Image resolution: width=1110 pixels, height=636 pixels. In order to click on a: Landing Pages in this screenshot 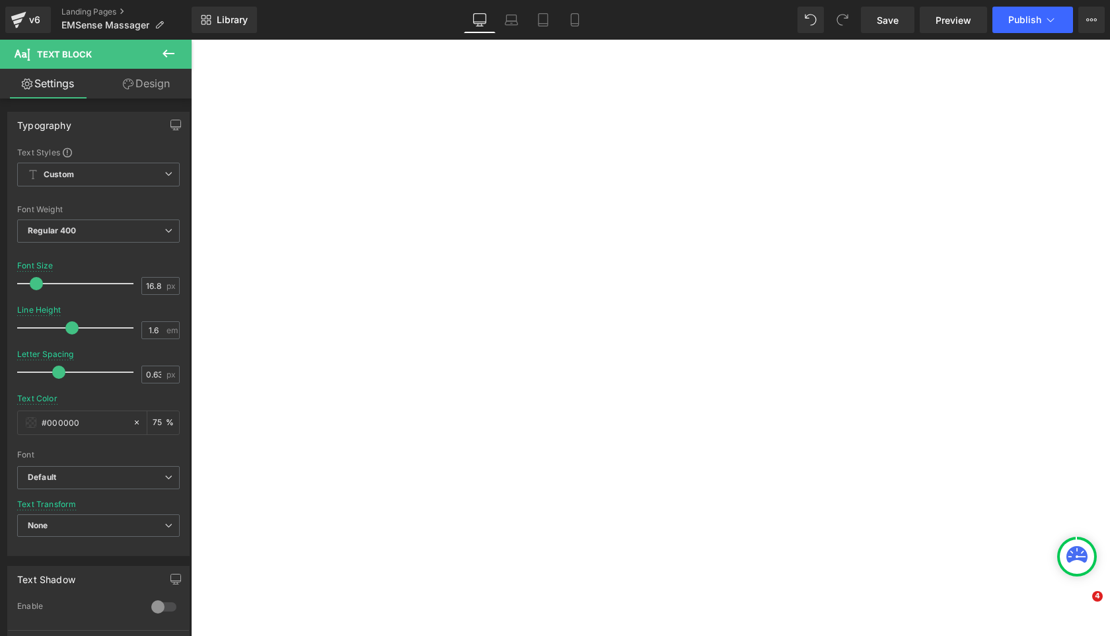, I will do `click(126, 12)`.